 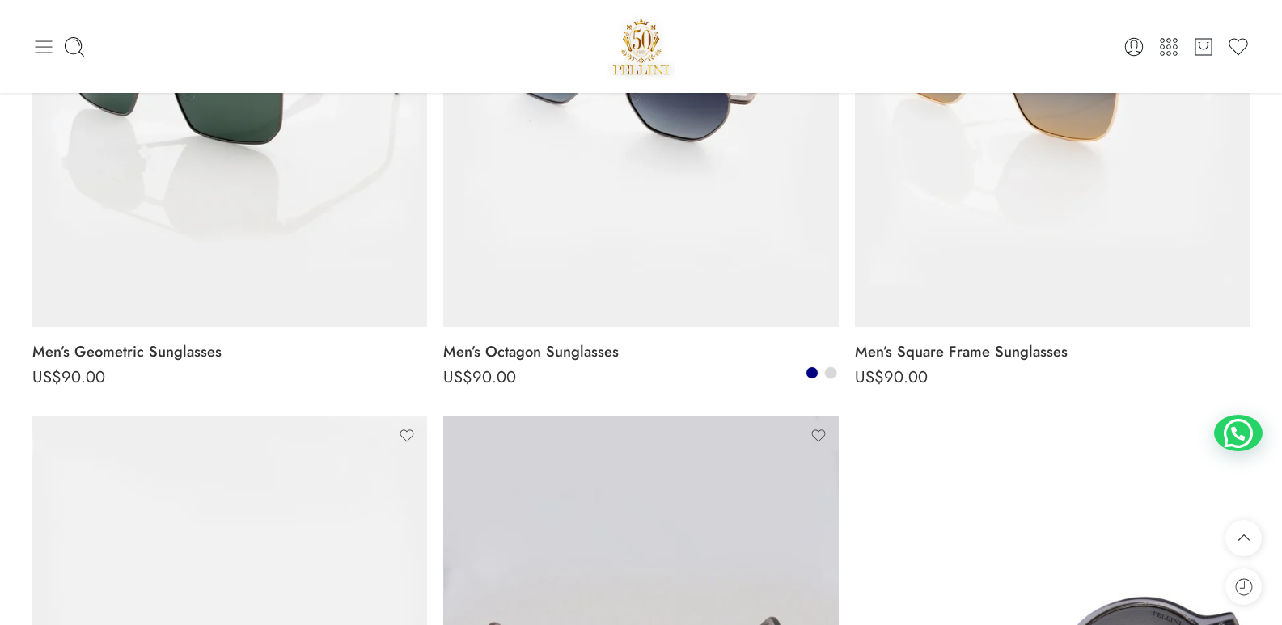 What do you see at coordinates (641, 46) in the screenshot?
I see `img: Pellini` at bounding box center [641, 46].